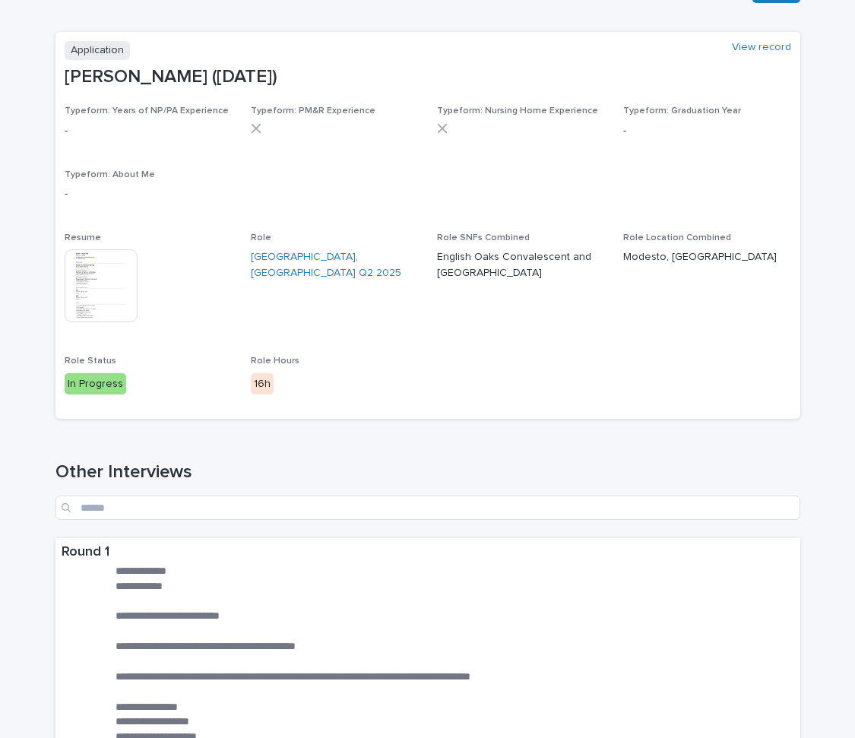 The image size is (855, 738). What do you see at coordinates (313, 111) in the screenshot?
I see `span: Typeform: PM&R Experience` at bounding box center [313, 111].